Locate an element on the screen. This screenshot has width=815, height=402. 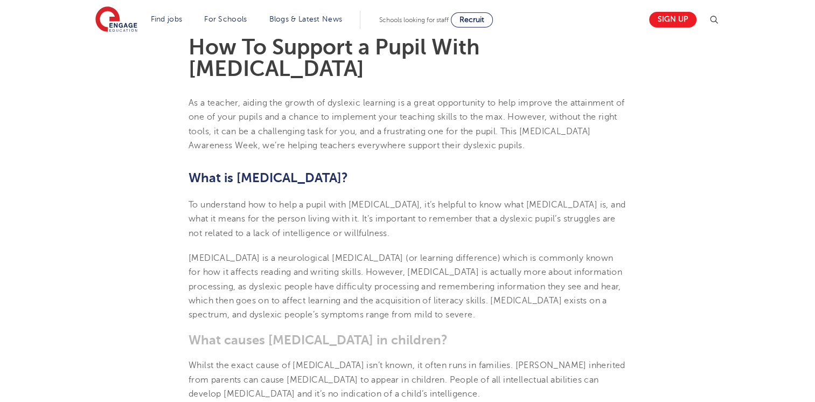
a: Find jobs is located at coordinates (166, 19).